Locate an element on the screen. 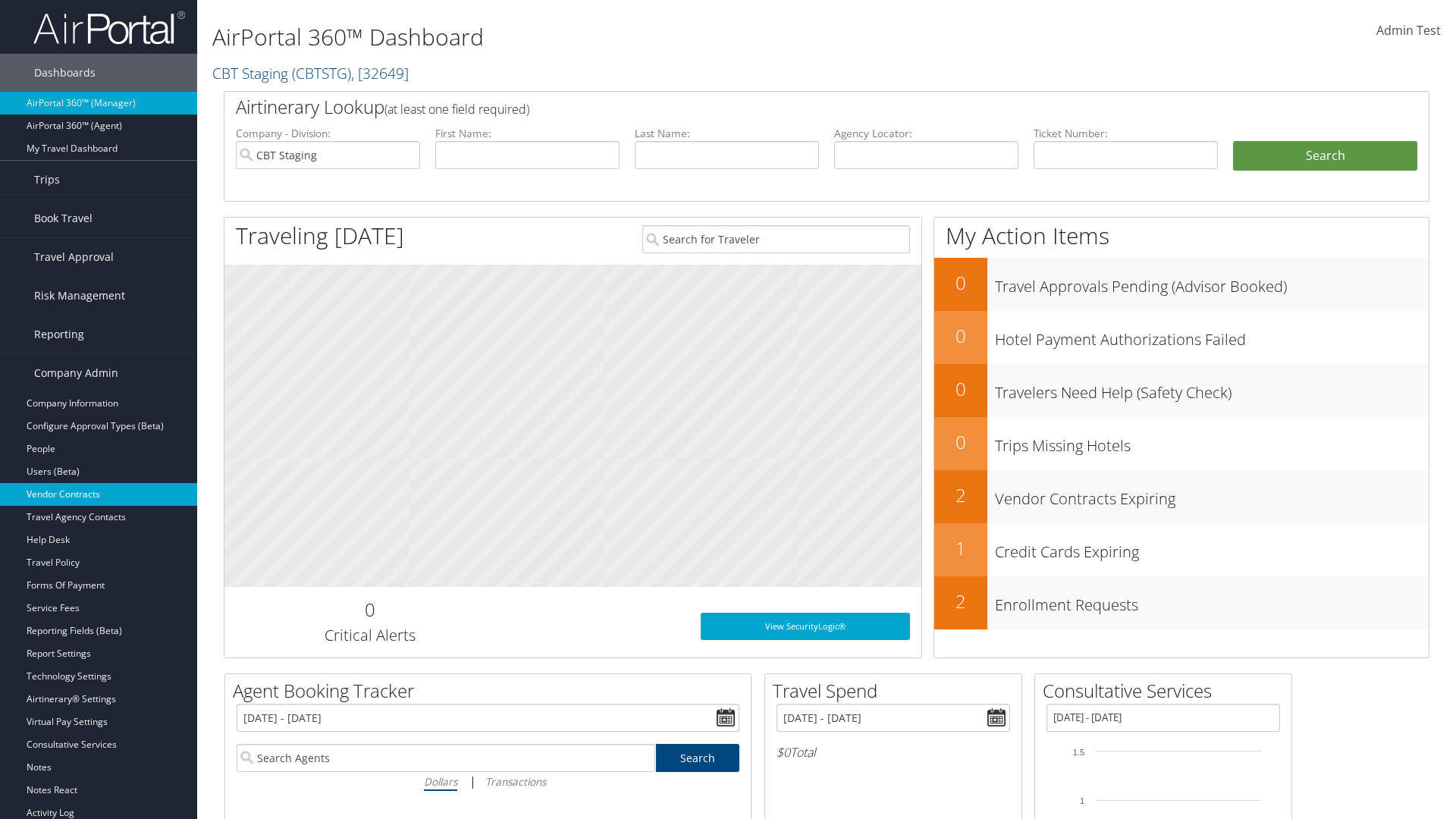 This screenshot has width=1456, height=819. h3: Credit Cards Expiring is located at coordinates (1211, 548).